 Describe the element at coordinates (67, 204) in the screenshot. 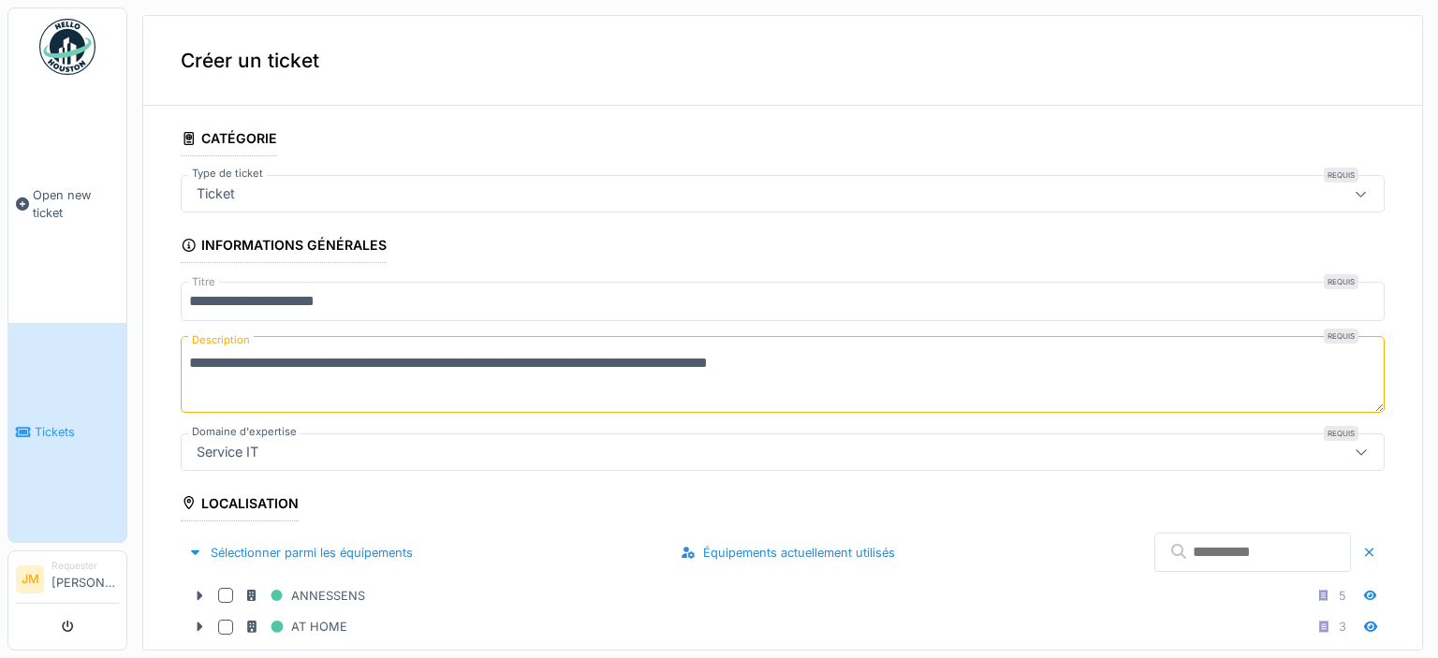

I see `a: Open new ticket` at that location.